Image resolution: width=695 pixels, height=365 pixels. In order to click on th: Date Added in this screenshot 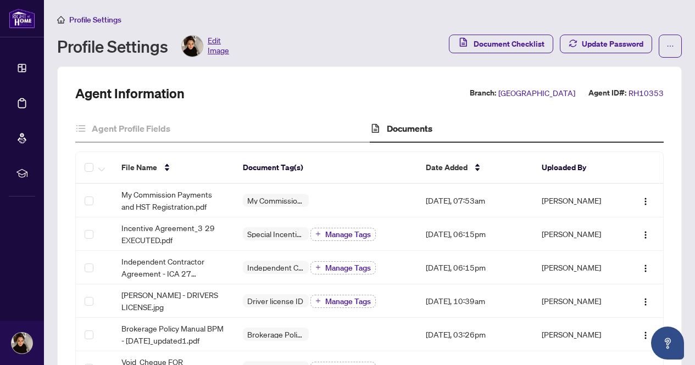, I will do `click(475, 168)`.